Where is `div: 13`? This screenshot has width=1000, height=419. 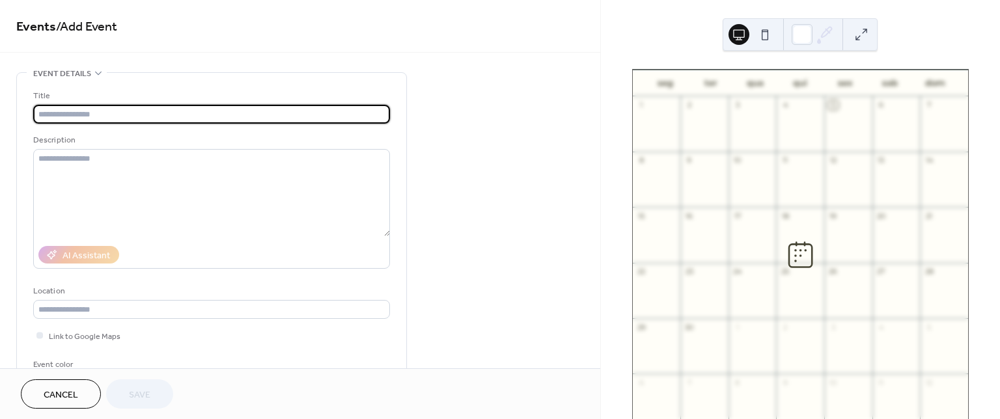
div: 13 is located at coordinates (881, 160).